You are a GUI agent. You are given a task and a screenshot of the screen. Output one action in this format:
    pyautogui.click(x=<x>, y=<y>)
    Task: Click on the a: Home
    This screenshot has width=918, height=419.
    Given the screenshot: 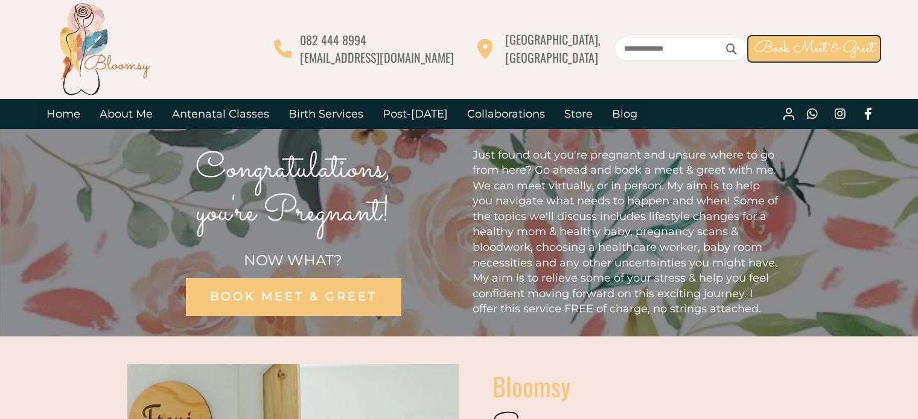 What is the action you would take?
    pyautogui.click(x=63, y=114)
    